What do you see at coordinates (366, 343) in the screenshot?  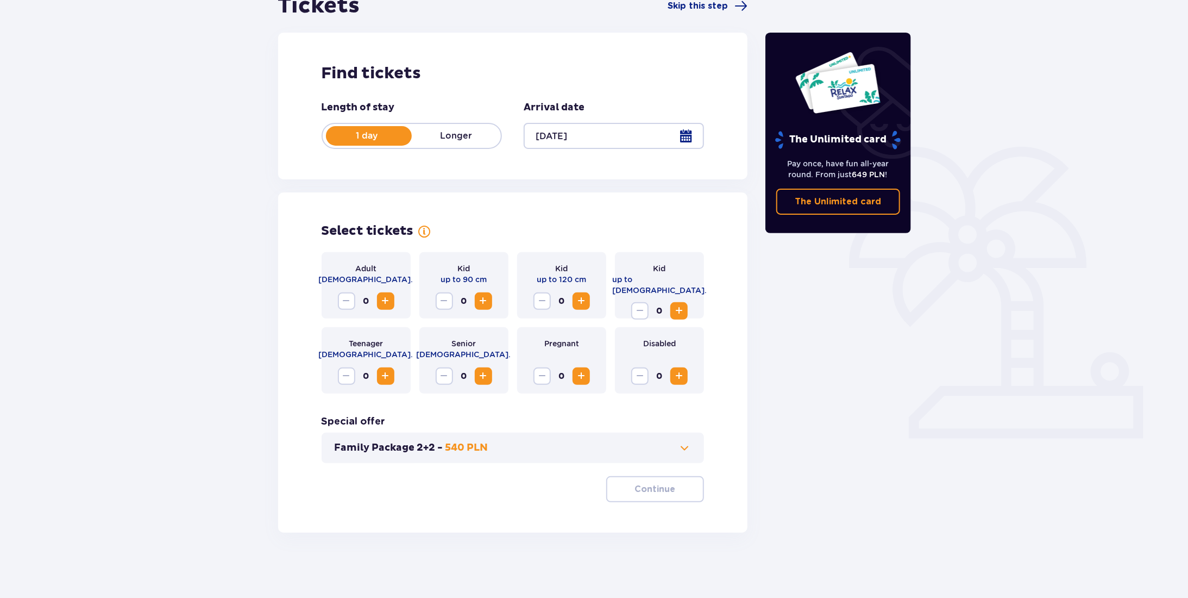 I see `p: Teenager` at bounding box center [366, 343].